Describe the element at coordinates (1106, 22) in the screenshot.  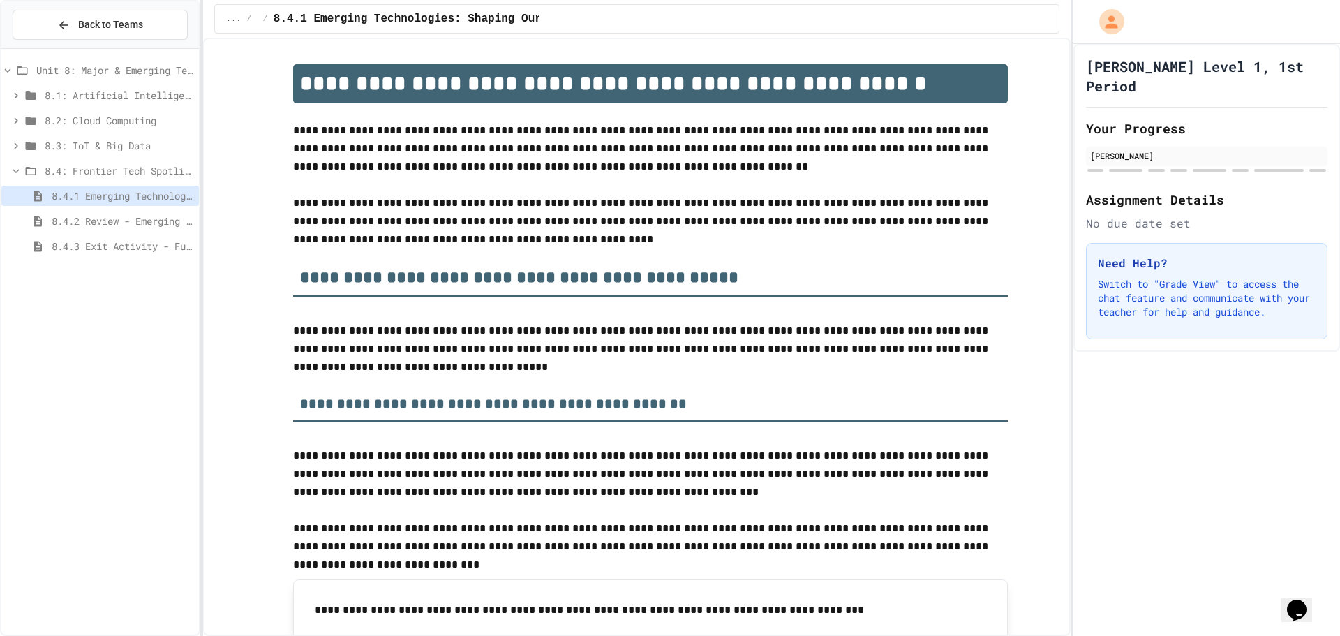
I see `div: My Account` at that location.